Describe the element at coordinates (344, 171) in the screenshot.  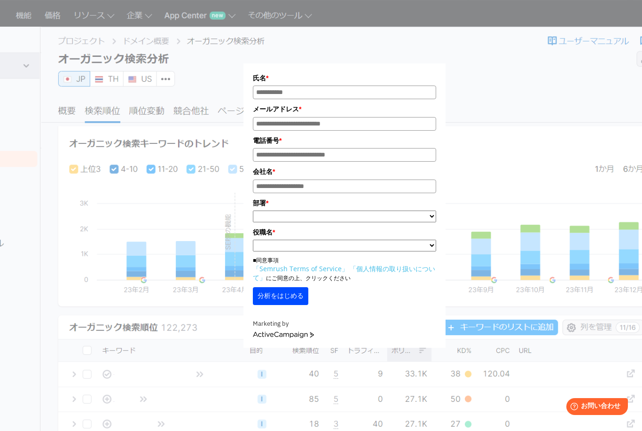
I see `label: 会社名` at that location.